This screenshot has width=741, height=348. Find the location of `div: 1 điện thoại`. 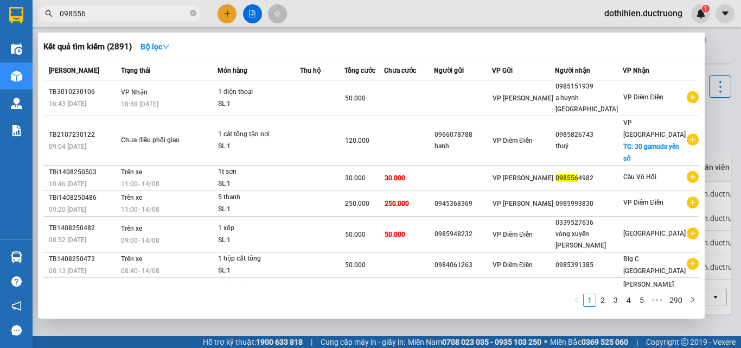

div: 1 điện thoại is located at coordinates (259, 92).